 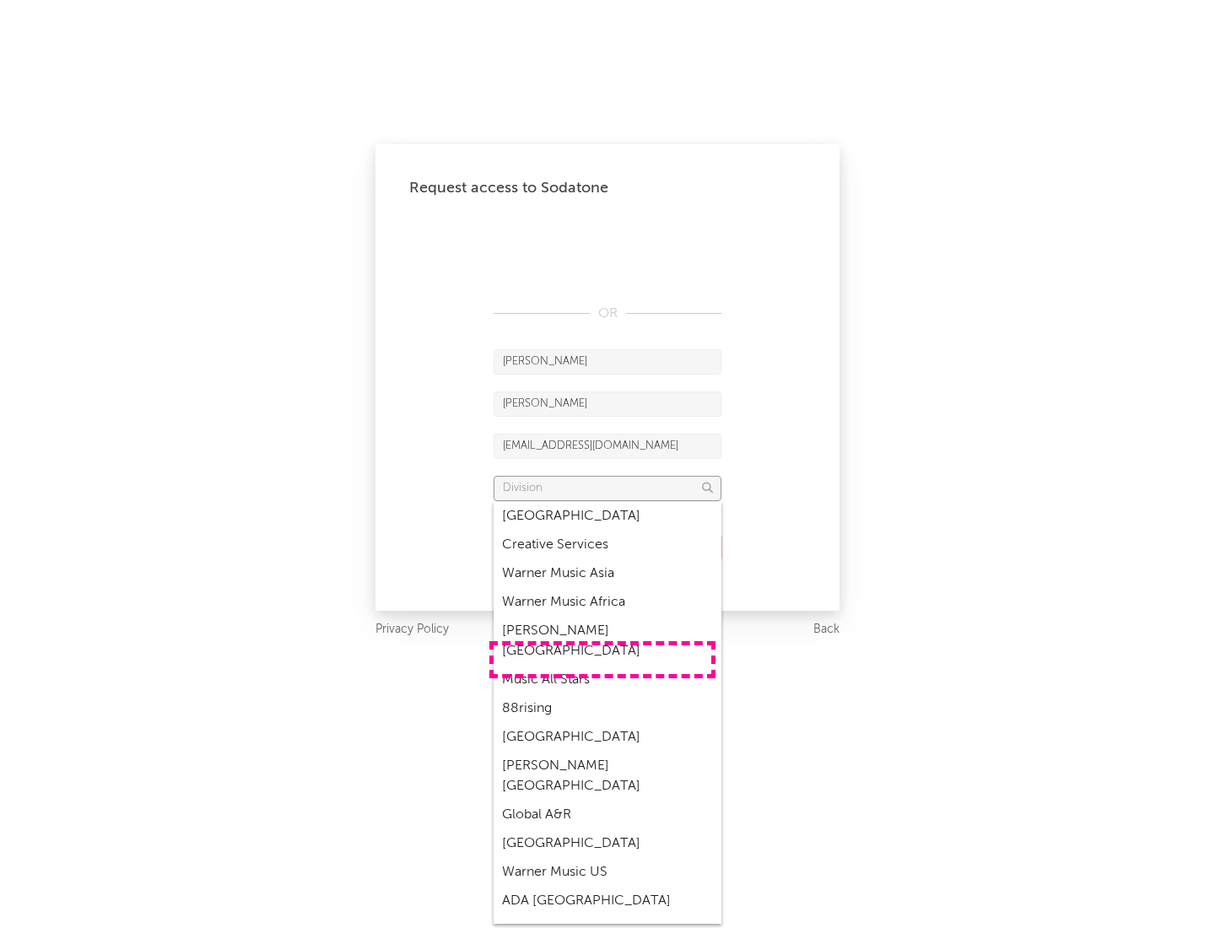 I want to click on div: Creative Services, so click(x=608, y=545).